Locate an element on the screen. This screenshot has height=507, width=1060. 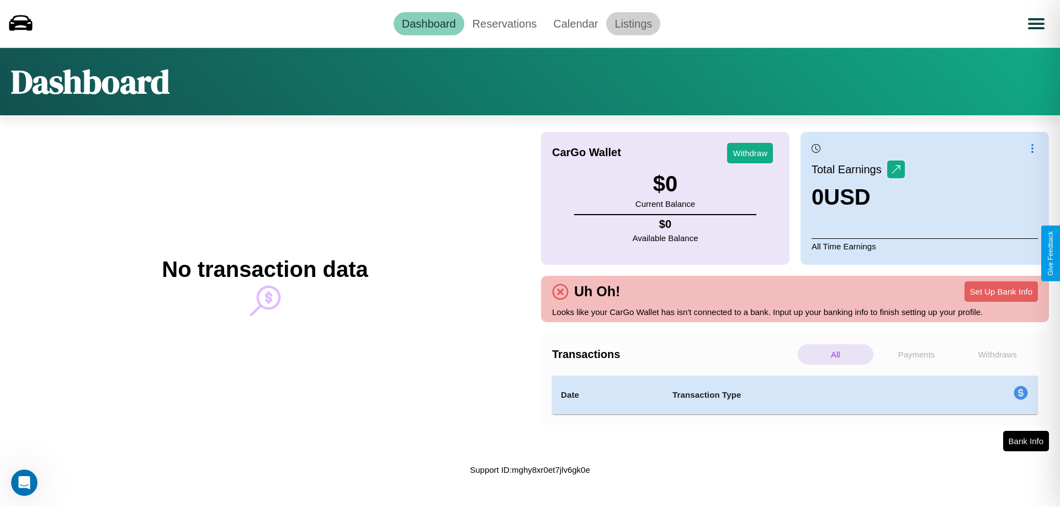
h2: No transaction data is located at coordinates (264, 269).